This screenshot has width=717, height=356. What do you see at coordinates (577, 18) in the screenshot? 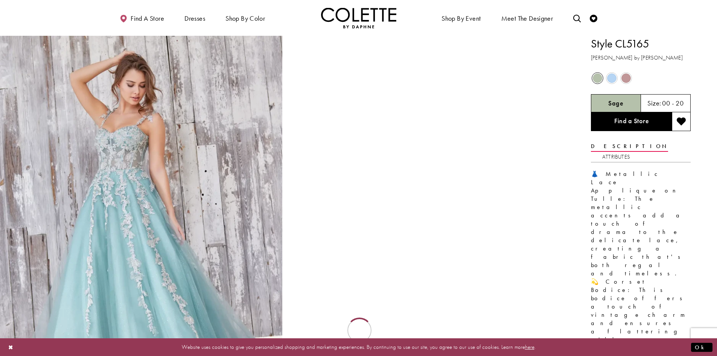
I see `a: Toggle search` at bounding box center [577, 18].